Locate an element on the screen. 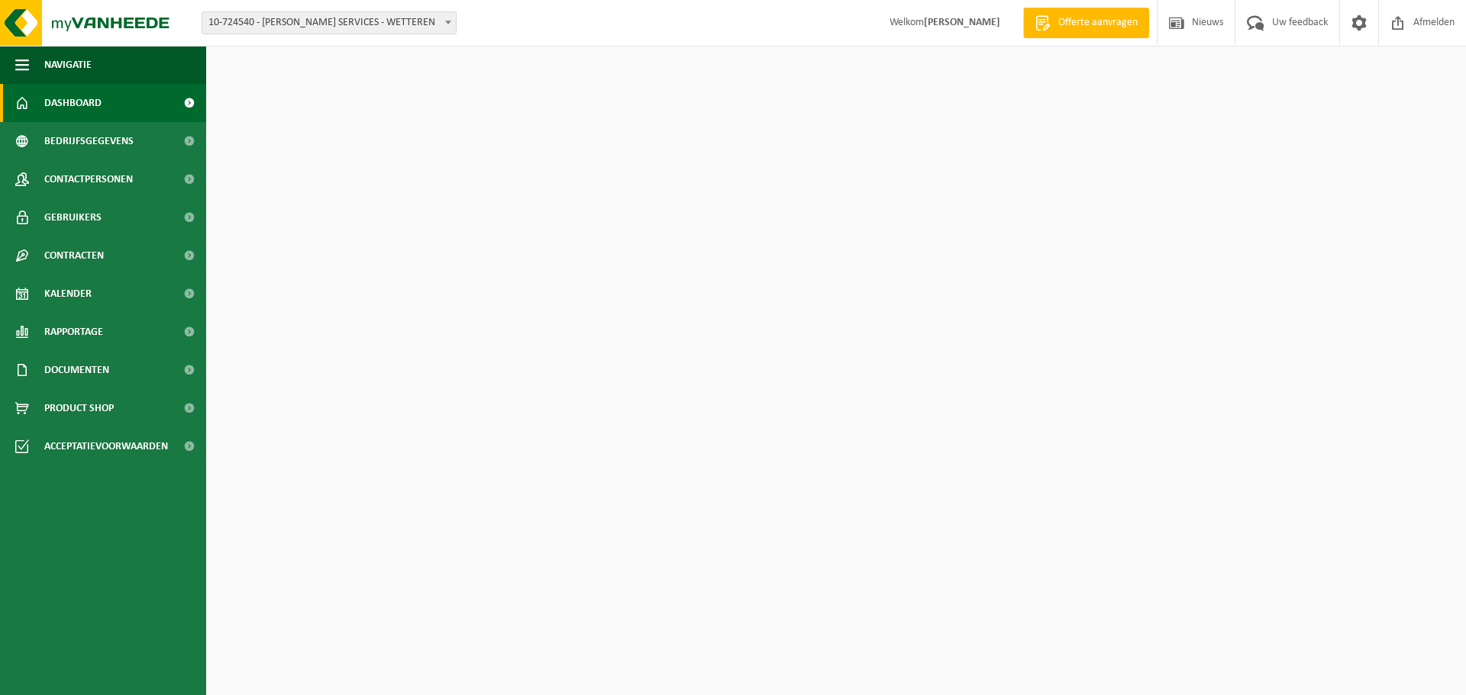 The height and width of the screenshot is (695, 1466). span: Contracten is located at coordinates (74, 256).